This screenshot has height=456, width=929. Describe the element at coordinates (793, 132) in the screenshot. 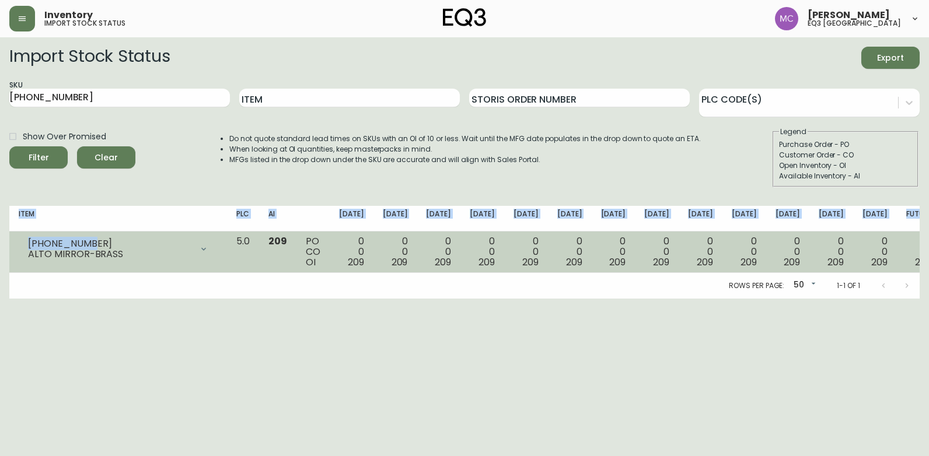

I see `legend: Legend` at that location.